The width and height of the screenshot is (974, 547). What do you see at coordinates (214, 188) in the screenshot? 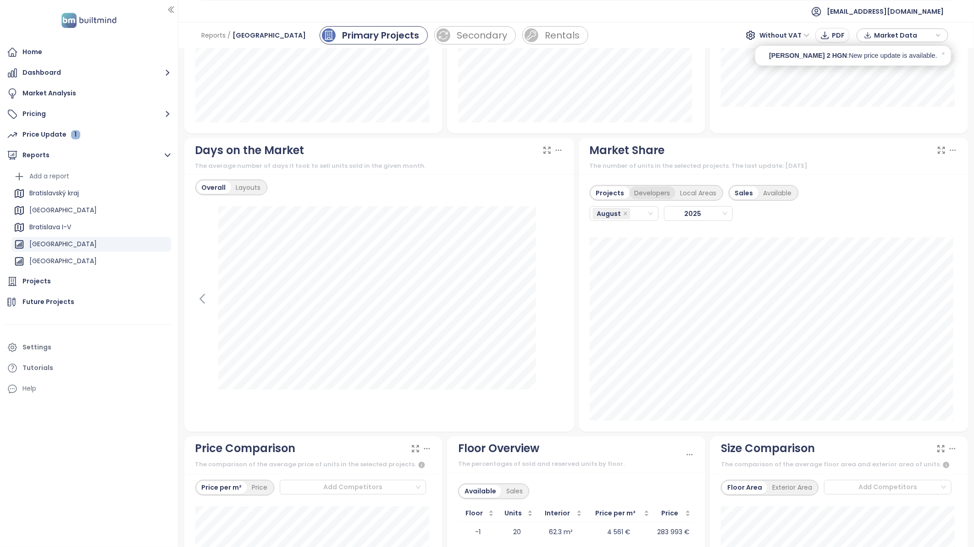
I see `div: Overall` at bounding box center [214, 188].